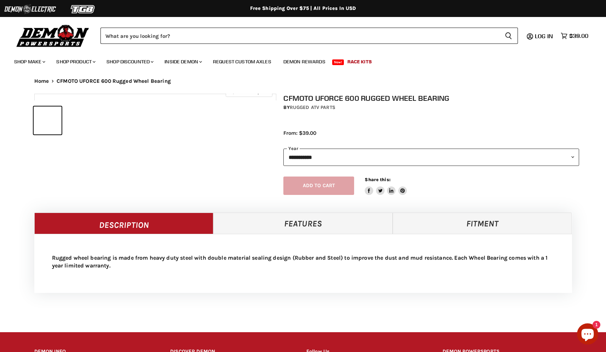  What do you see at coordinates (508, 36) in the screenshot?
I see `button: Search` at bounding box center [508, 36].